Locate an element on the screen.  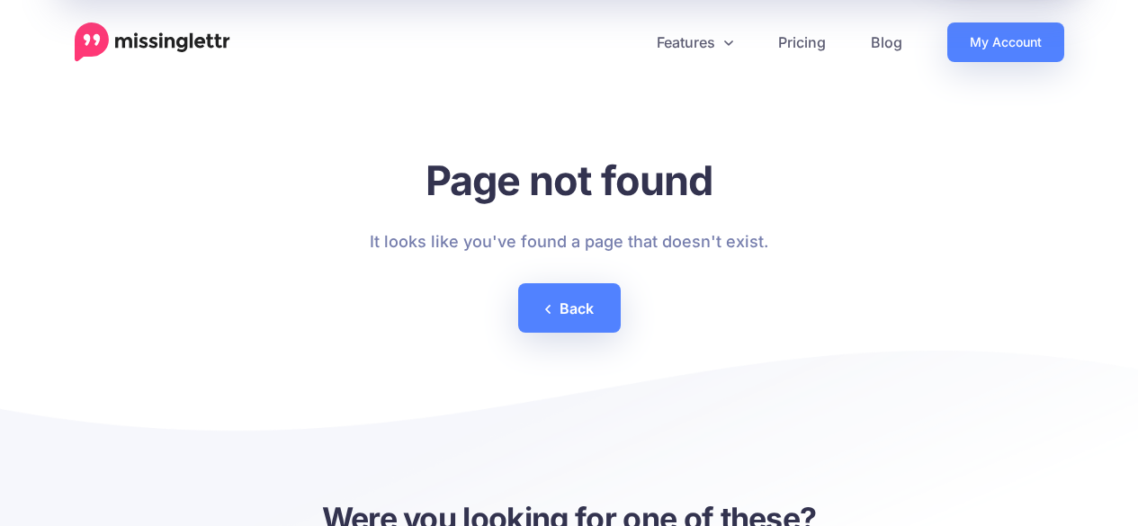
a: My Account is located at coordinates (1006, 42).